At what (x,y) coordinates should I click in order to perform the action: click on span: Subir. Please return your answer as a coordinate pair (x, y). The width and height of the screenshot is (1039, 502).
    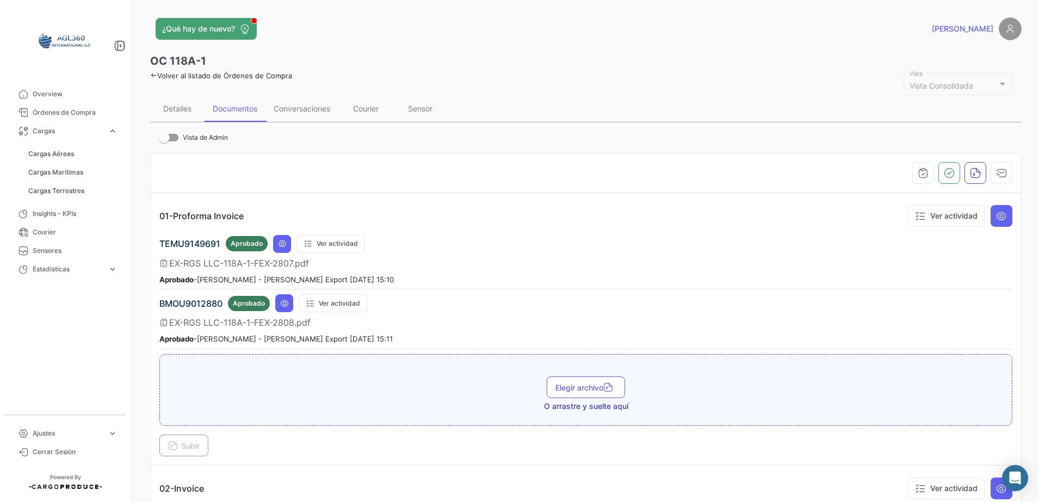
    Looking at the image, I should click on (184, 446).